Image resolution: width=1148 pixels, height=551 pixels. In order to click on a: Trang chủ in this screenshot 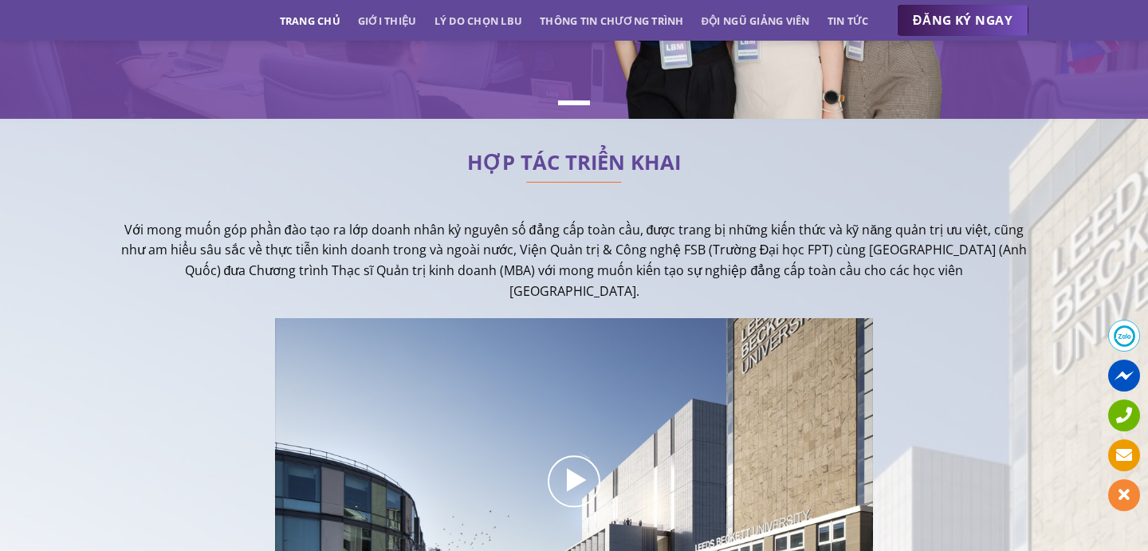, I will do `click(310, 21)`.